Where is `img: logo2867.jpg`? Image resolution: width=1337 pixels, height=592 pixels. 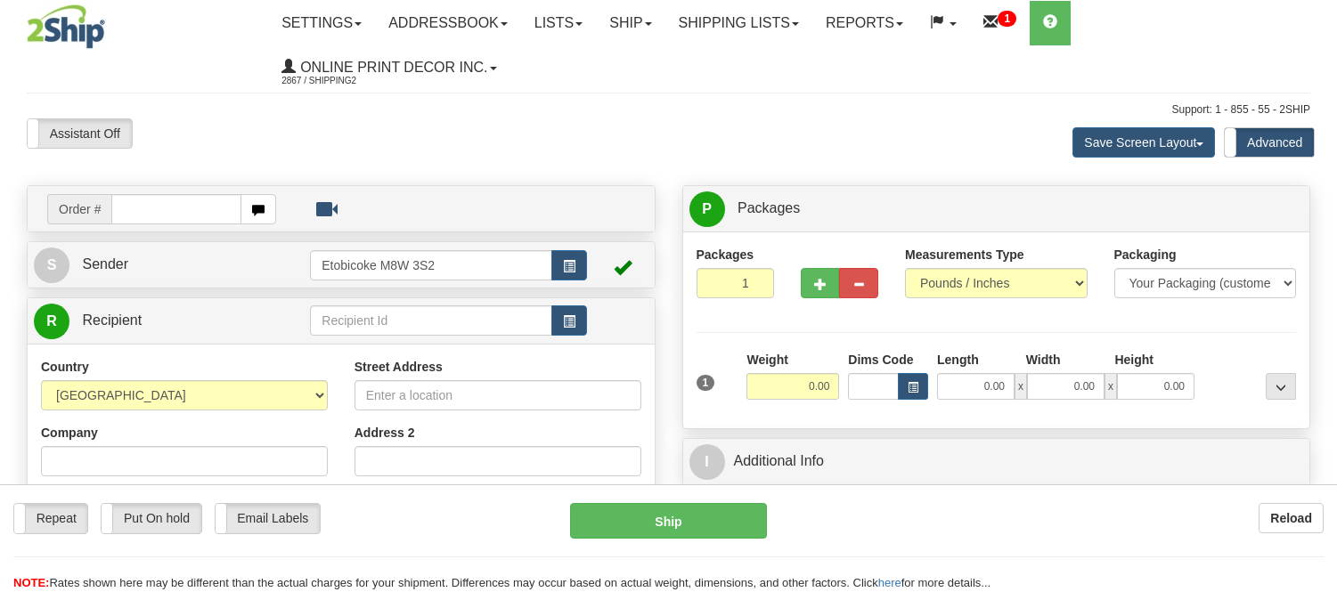 img: logo2867.jpg is located at coordinates (66, 27).